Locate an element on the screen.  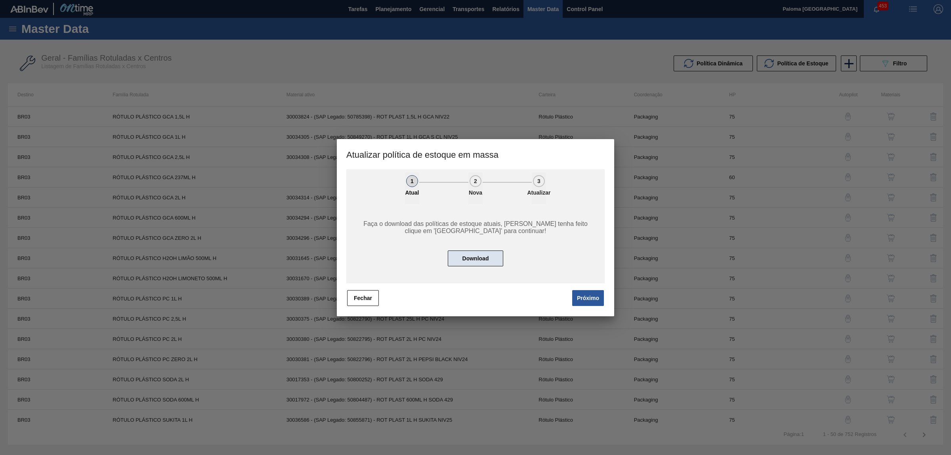
div: 3 is located at coordinates (539, 181).